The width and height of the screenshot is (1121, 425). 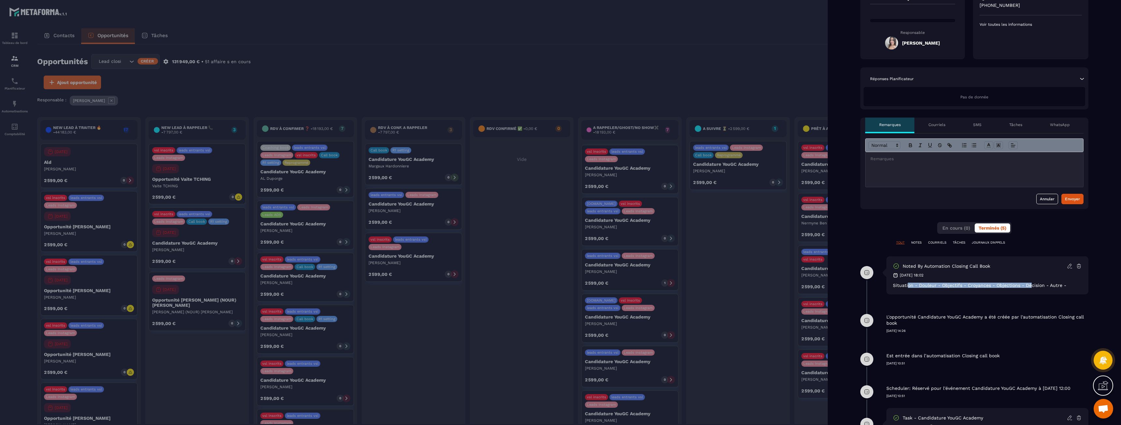 I want to click on p: Remarques, so click(x=890, y=125).